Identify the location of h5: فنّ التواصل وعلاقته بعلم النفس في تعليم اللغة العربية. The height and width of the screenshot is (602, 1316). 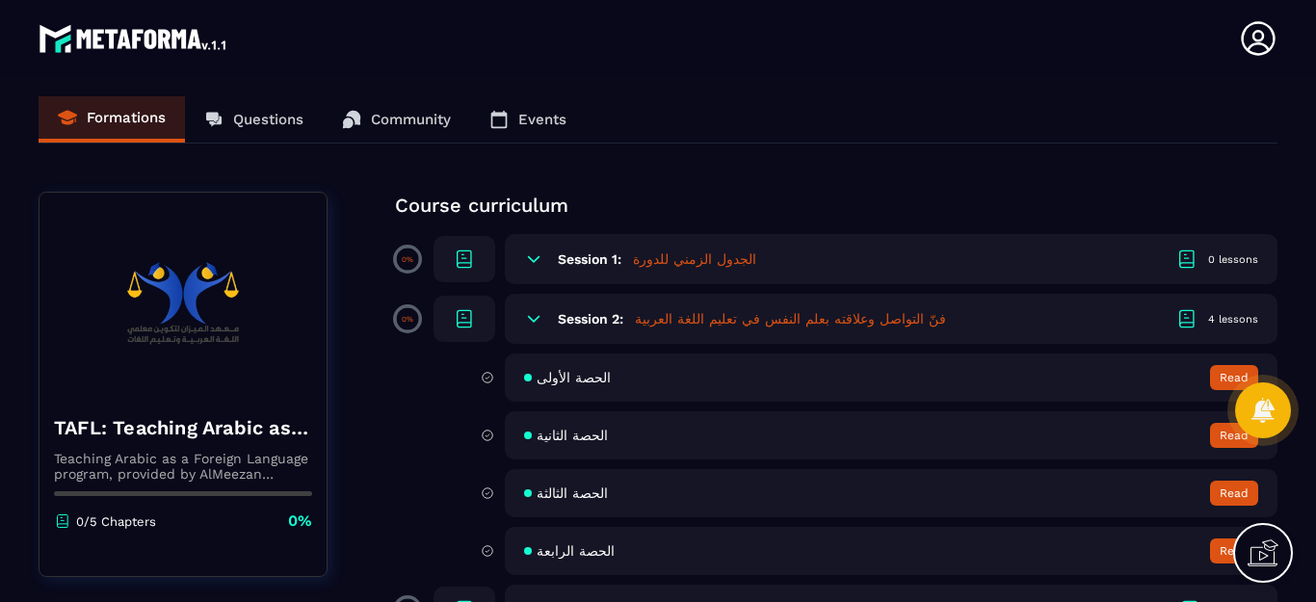
(790, 319).